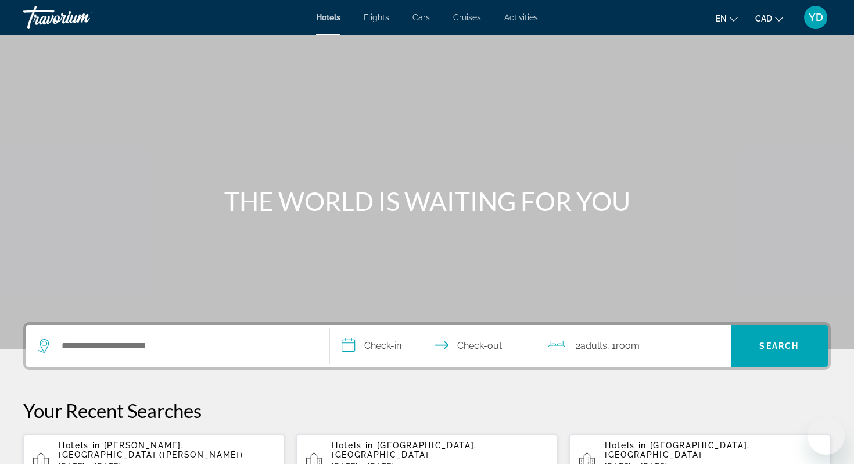  What do you see at coordinates (328, 17) in the screenshot?
I see `a: Hotels` at bounding box center [328, 17].